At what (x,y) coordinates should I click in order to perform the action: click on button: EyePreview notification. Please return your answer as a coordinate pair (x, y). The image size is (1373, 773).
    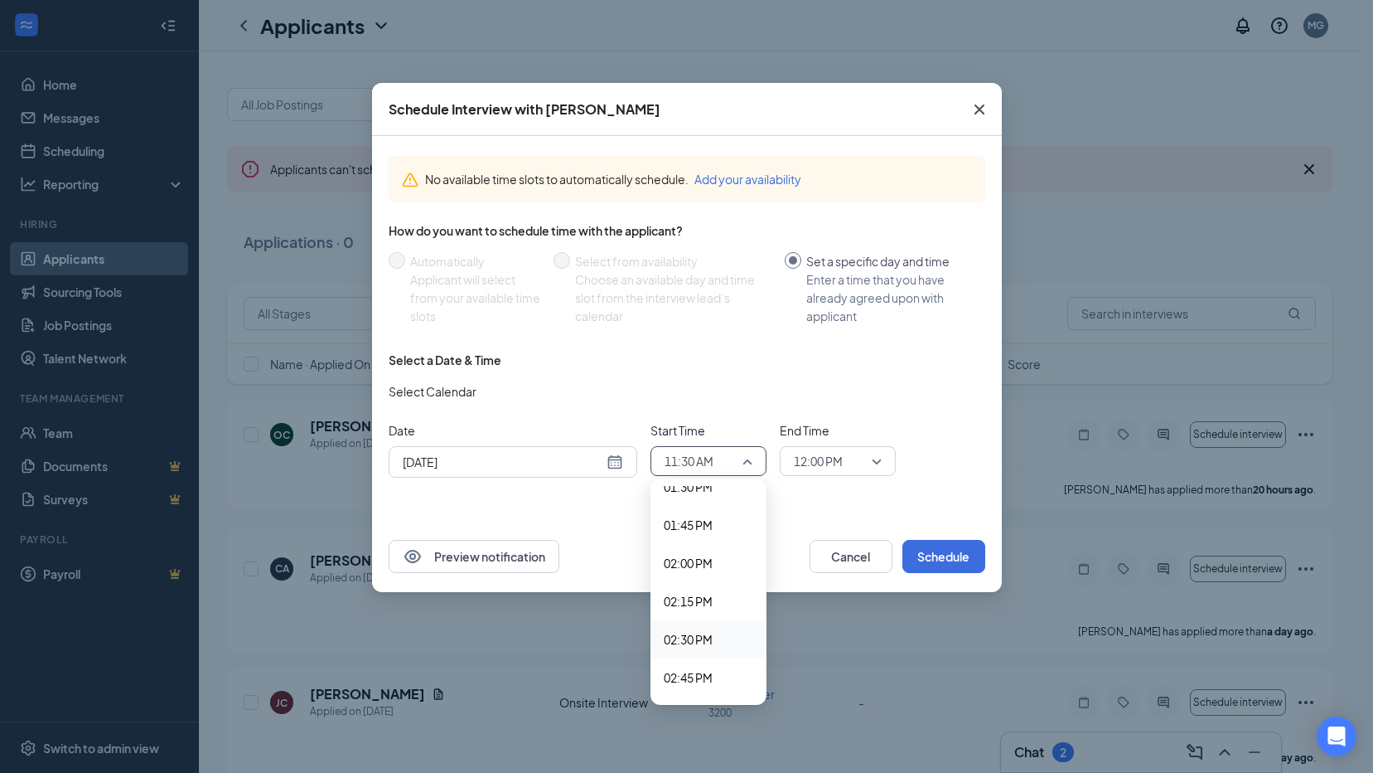
    Looking at the image, I should click on (474, 556).